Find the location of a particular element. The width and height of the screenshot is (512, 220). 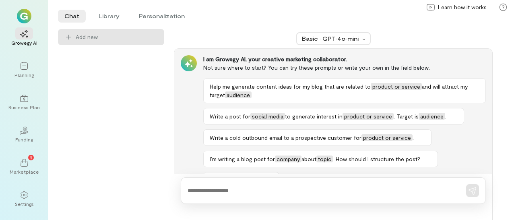

span: about is located at coordinates (309, 159).